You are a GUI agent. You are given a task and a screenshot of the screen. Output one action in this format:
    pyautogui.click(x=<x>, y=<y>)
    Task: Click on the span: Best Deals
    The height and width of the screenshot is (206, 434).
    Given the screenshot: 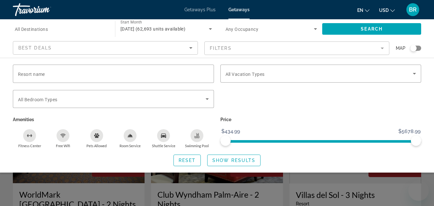 What is the action you would take?
    pyautogui.click(x=35, y=48)
    